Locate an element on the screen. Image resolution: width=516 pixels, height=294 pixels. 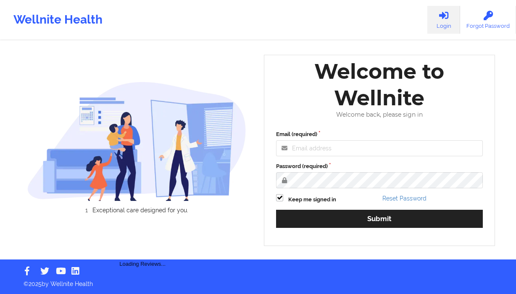
li: Exceptional care designed for you. is located at coordinates (140, 210).